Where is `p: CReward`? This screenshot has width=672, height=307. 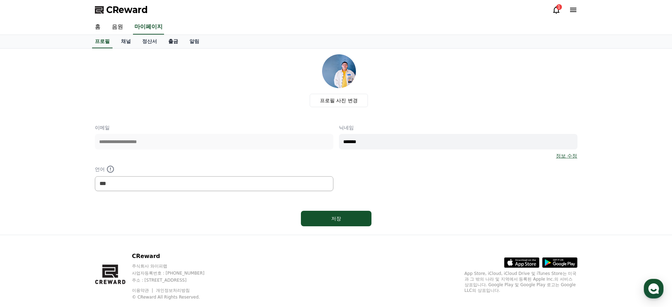
p: CReward is located at coordinates (175, 257).